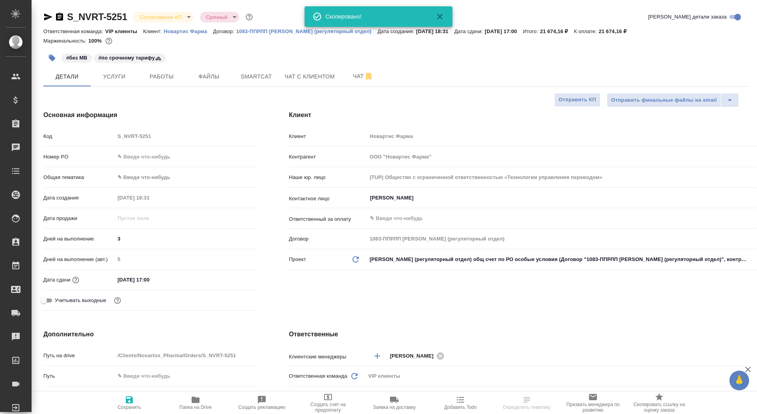 This screenshot has height=414, width=757. I want to click on button: Добавить менеджера, so click(377, 356).